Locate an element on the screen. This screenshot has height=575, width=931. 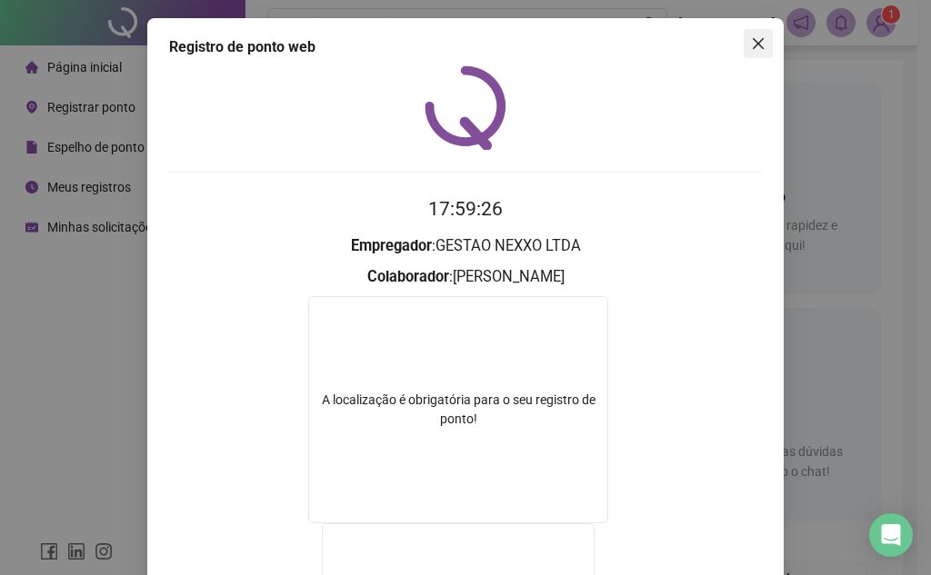
button: Close is located at coordinates (758, 44).